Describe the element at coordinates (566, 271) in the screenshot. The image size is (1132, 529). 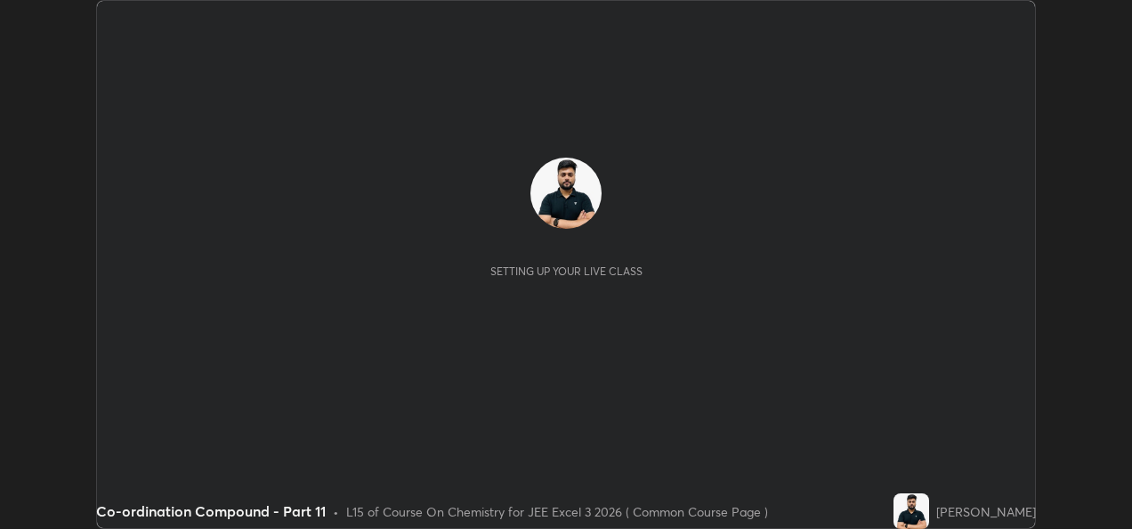
I see `div: Setting up your live class` at that location.